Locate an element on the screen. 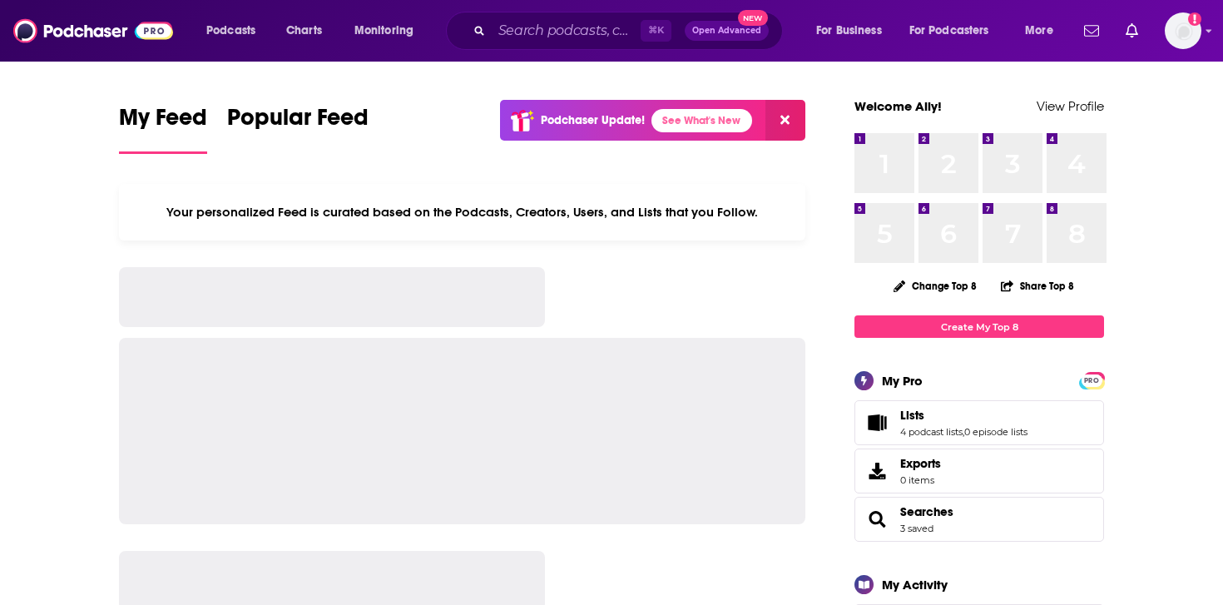  a: Popular Feed is located at coordinates (298, 128).